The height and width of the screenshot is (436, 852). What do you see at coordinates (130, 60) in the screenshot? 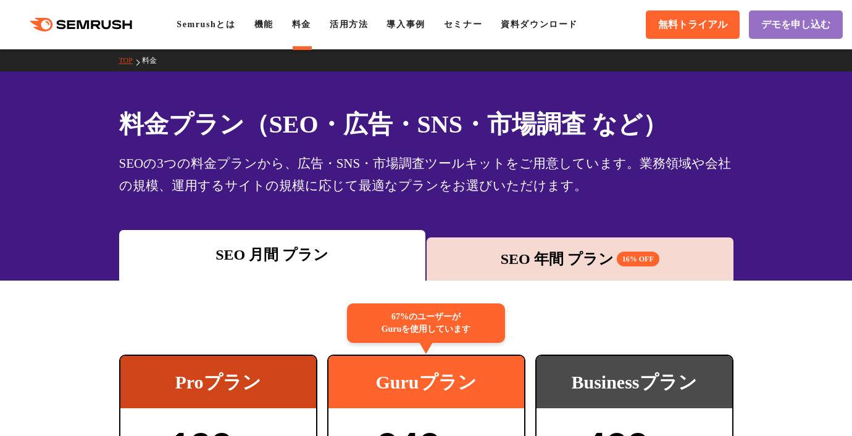
I see `a: TOP` at bounding box center [130, 60].